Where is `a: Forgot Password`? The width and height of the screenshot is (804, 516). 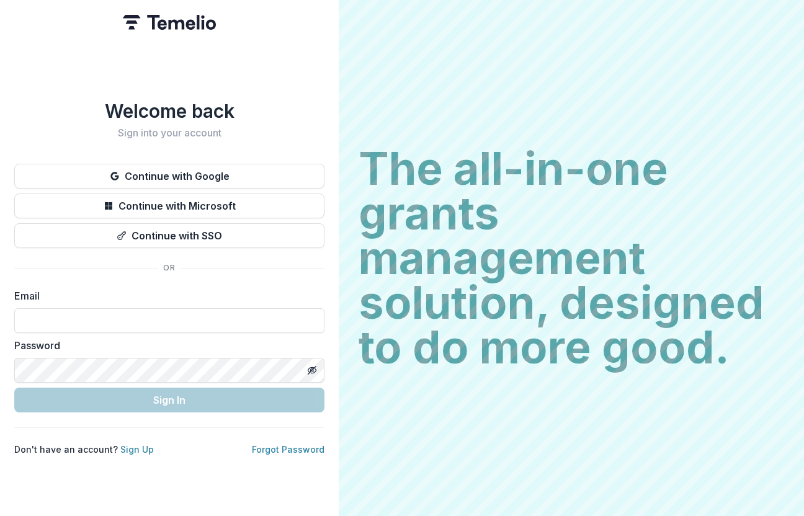 a: Forgot Password is located at coordinates (288, 449).